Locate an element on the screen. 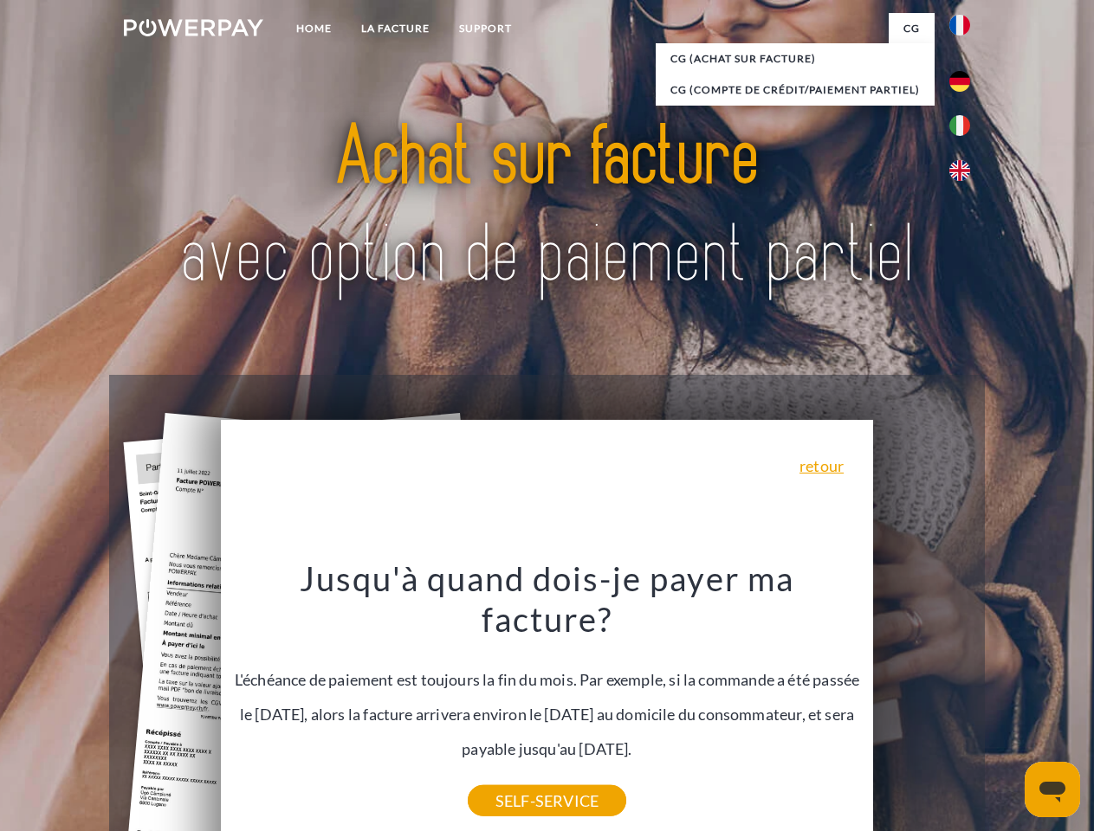 This screenshot has height=831, width=1094. img: en is located at coordinates (959, 171).